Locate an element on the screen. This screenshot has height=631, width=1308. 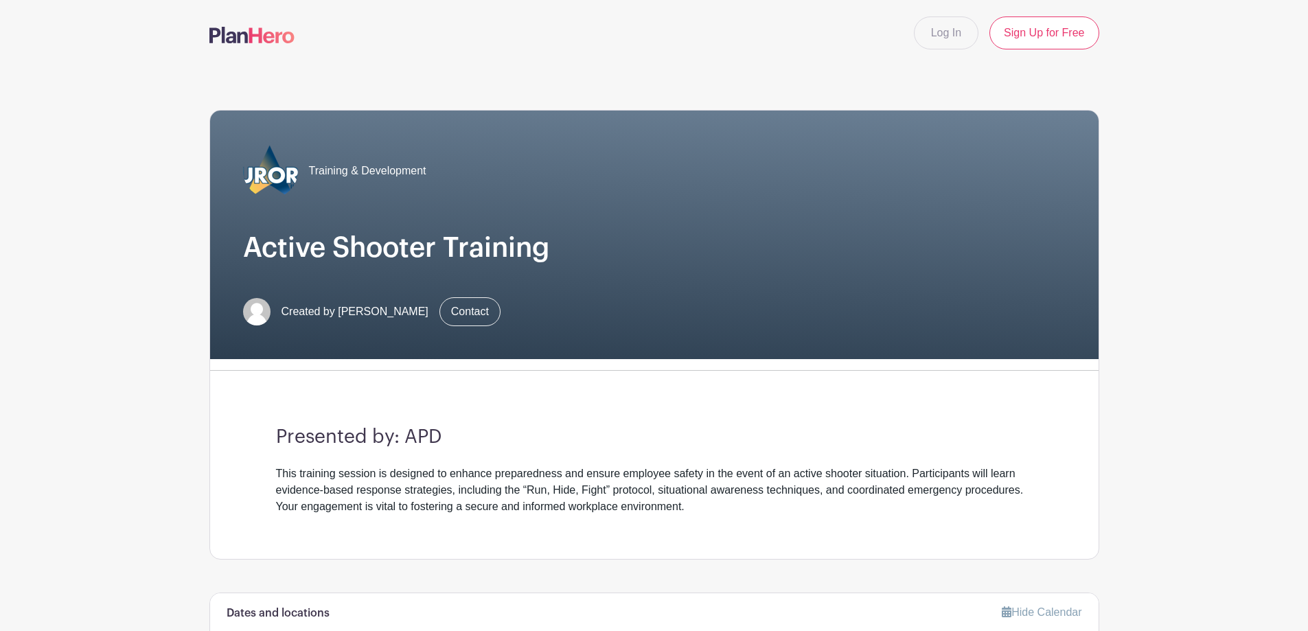
a: Contact is located at coordinates (470, 312).